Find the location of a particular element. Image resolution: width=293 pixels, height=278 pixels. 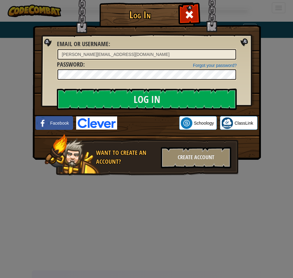

img: facebook_small.png is located at coordinates (43, 123).